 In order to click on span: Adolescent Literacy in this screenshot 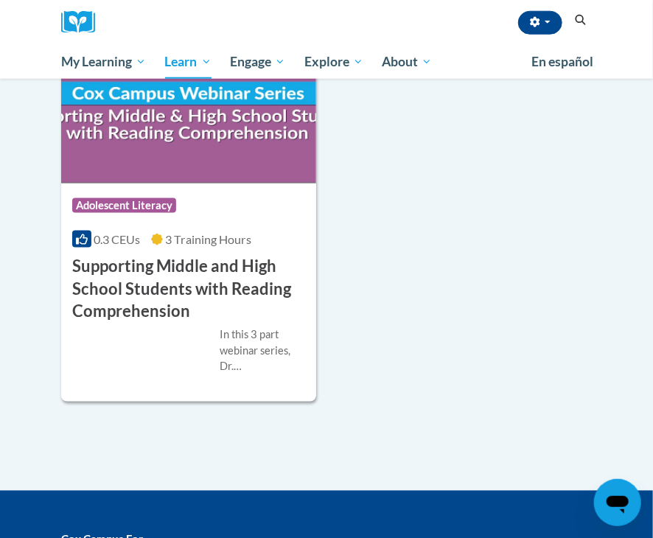, I will do `click(124, 206)`.